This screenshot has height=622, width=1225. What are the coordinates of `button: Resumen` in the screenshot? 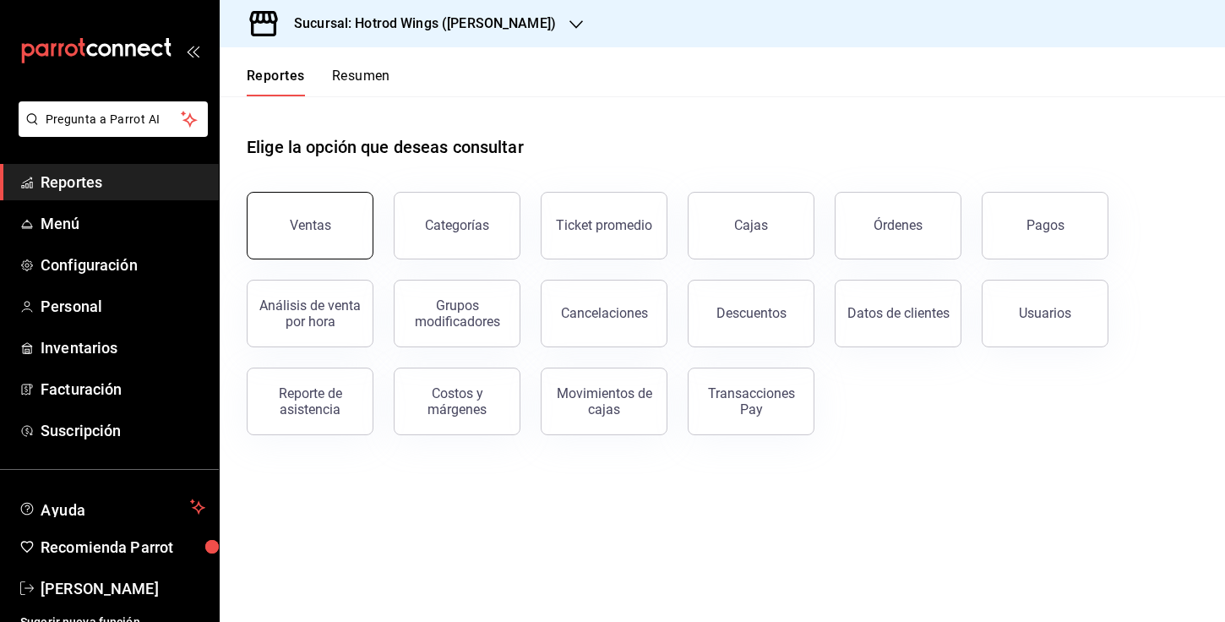 It's located at (361, 82).